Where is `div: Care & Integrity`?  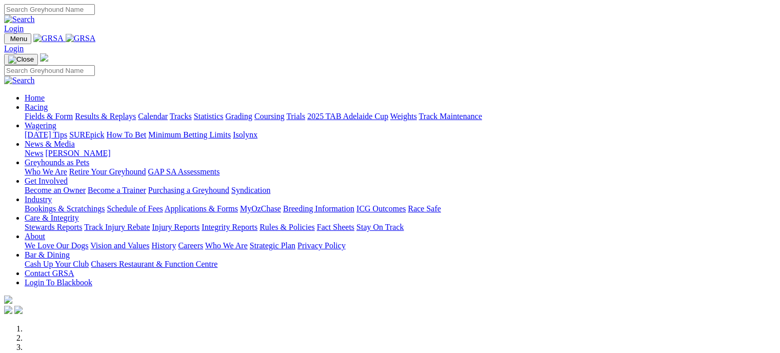 div: Care & Integrity is located at coordinates (400, 227).